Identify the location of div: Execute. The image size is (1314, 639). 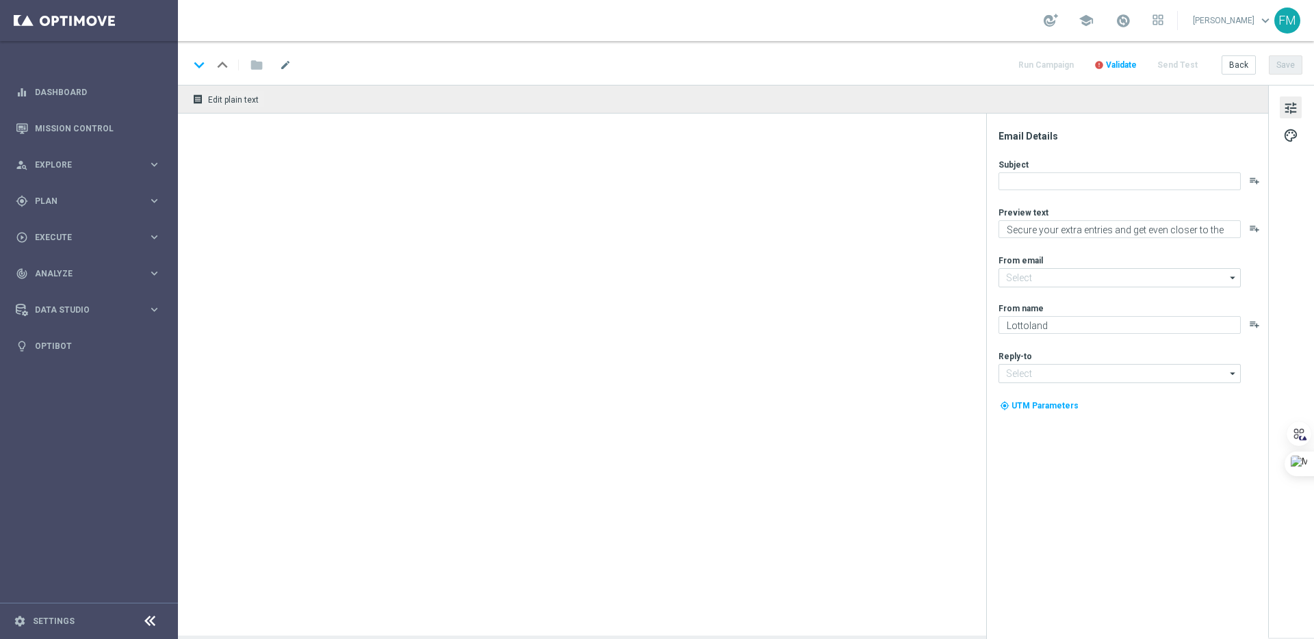
(81, 237).